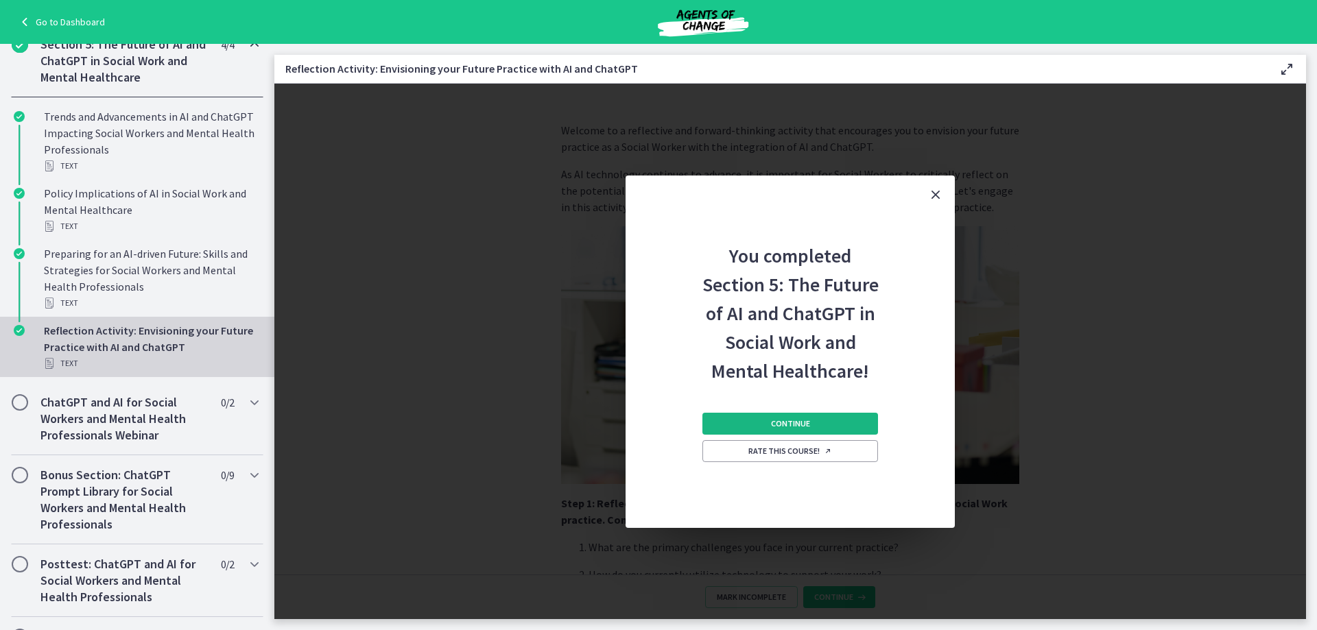  I want to click on h2: Bonus Section: ChatGPT Prompt Library for Social Workers and Mental Health Professionals, so click(124, 500).